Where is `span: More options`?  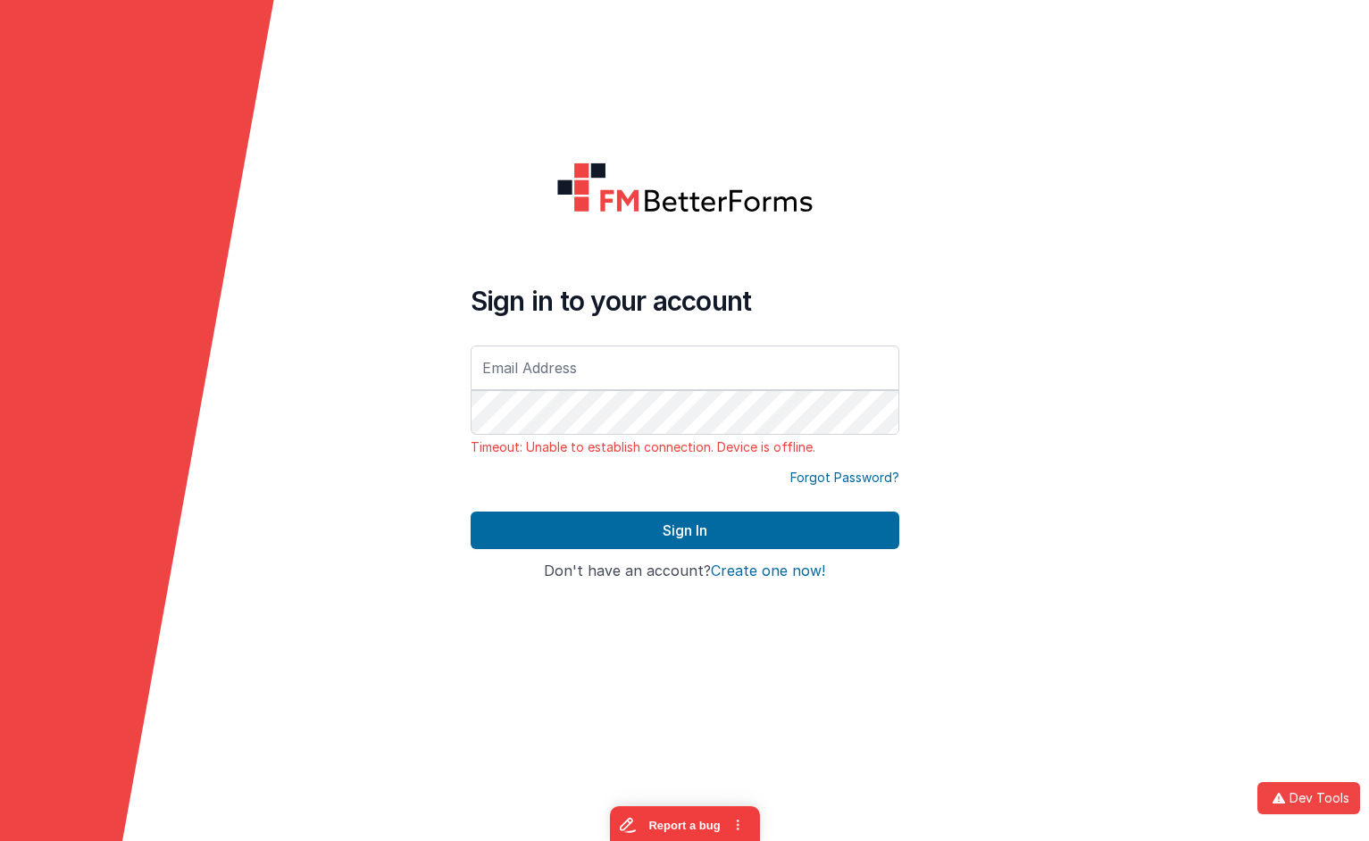 span: More options is located at coordinates (128, 19).